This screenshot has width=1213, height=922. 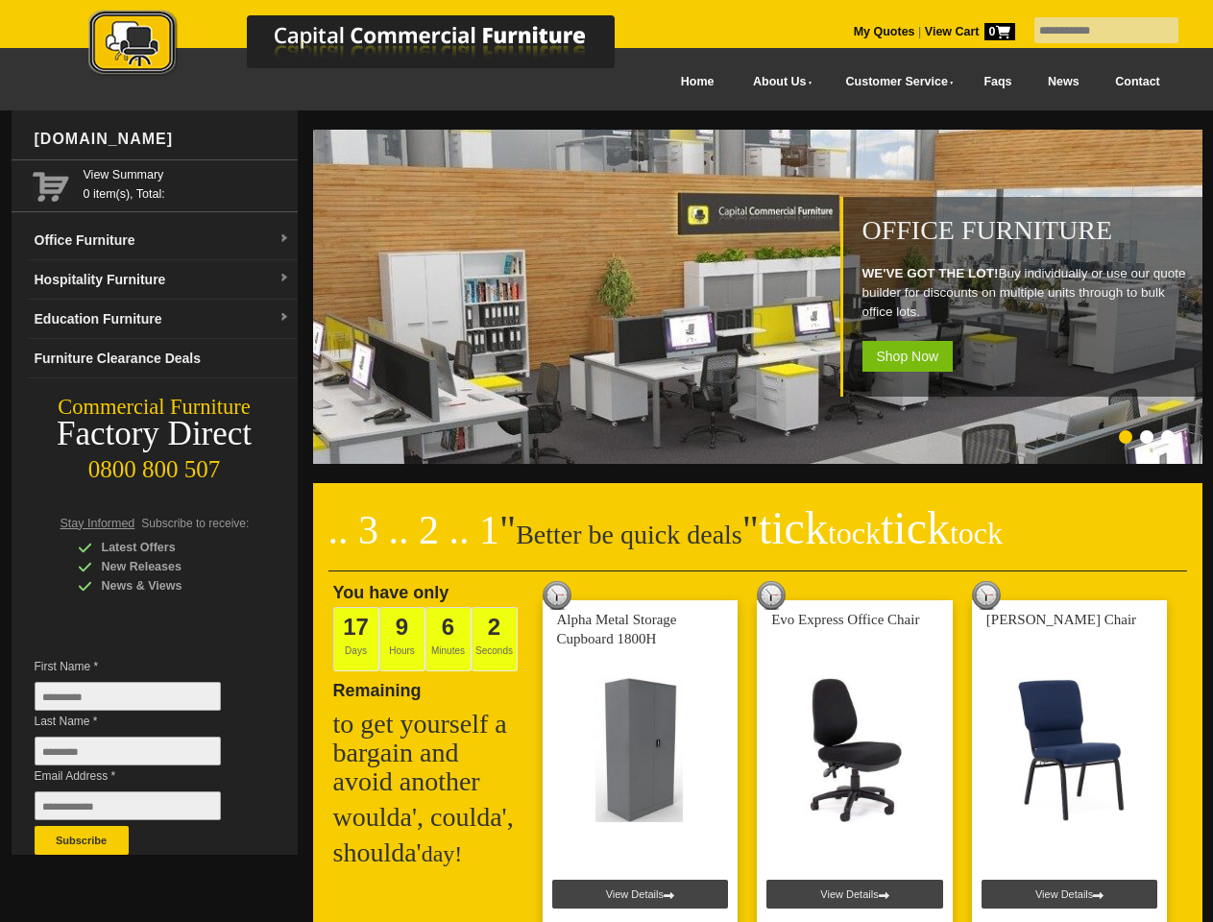 I want to click on h1: Office Furniture, so click(x=1028, y=231).